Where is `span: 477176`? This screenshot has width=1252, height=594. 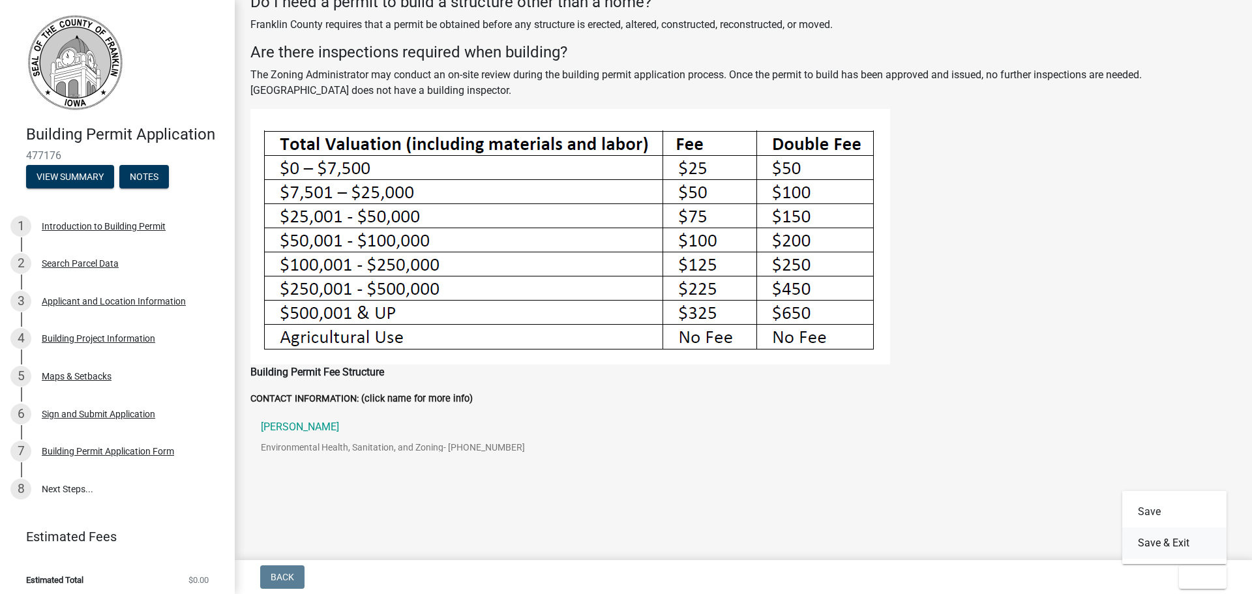
span: 477176 is located at coordinates (117, 155).